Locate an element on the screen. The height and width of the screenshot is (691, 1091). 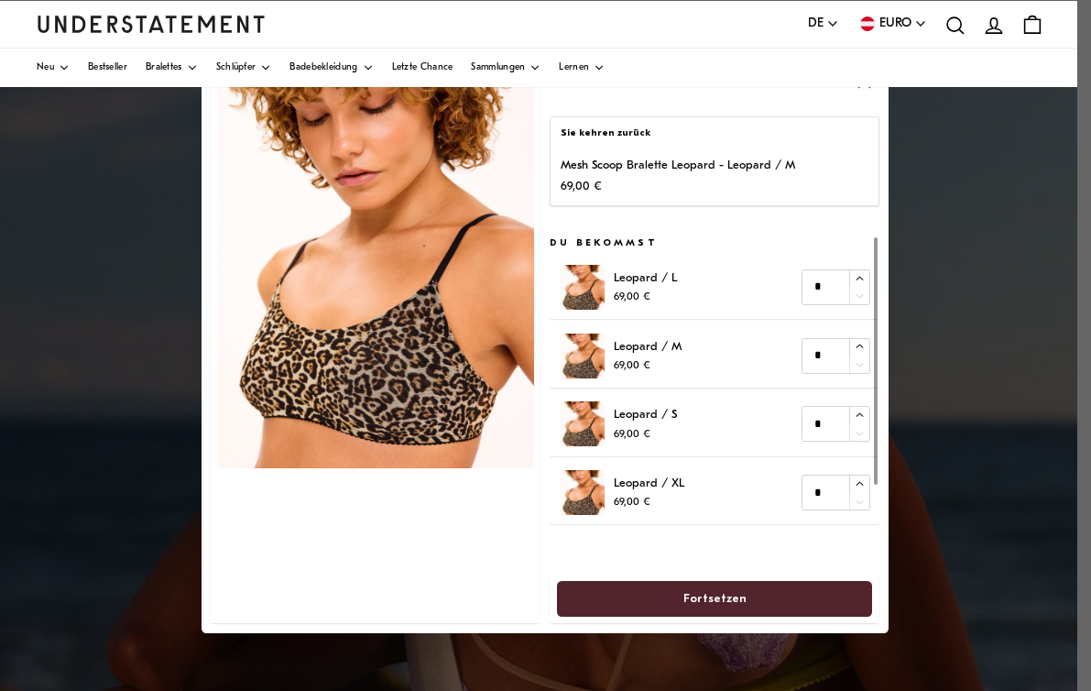
button: EURO is located at coordinates (892, 24).